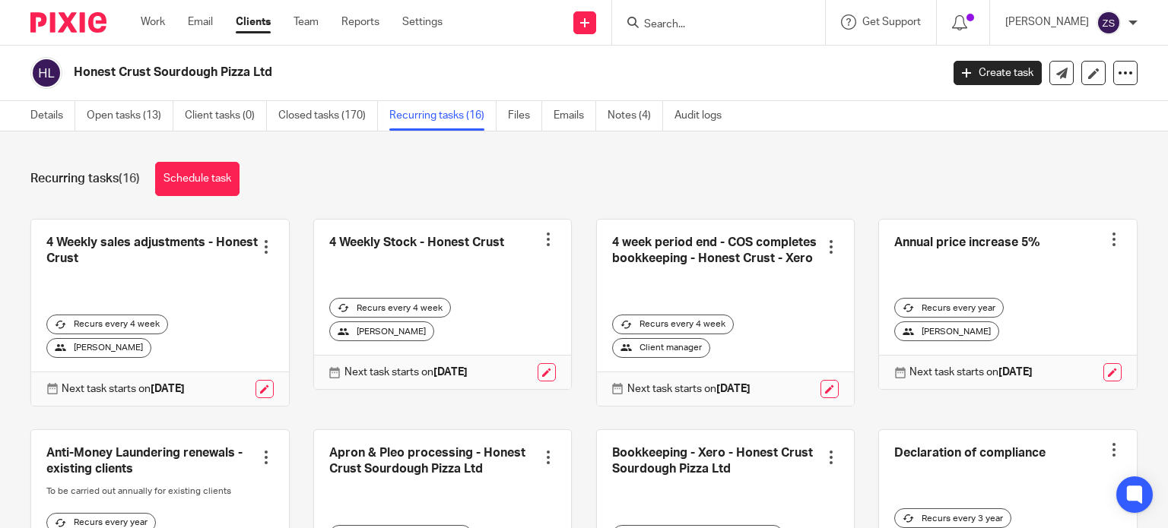 The width and height of the screenshot is (1168, 528). What do you see at coordinates (422, 22) in the screenshot?
I see `a: Settings` at bounding box center [422, 22].